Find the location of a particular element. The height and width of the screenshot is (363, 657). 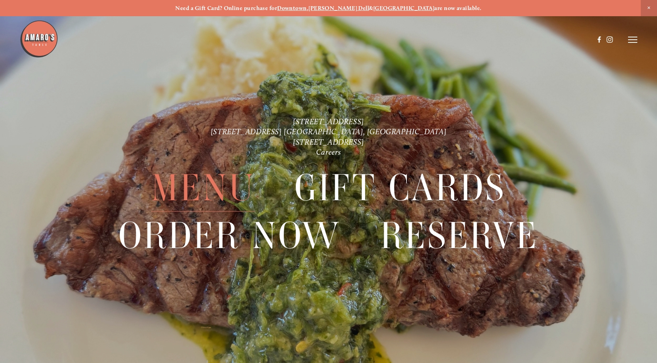

span: Reserve is located at coordinates (460, 236).